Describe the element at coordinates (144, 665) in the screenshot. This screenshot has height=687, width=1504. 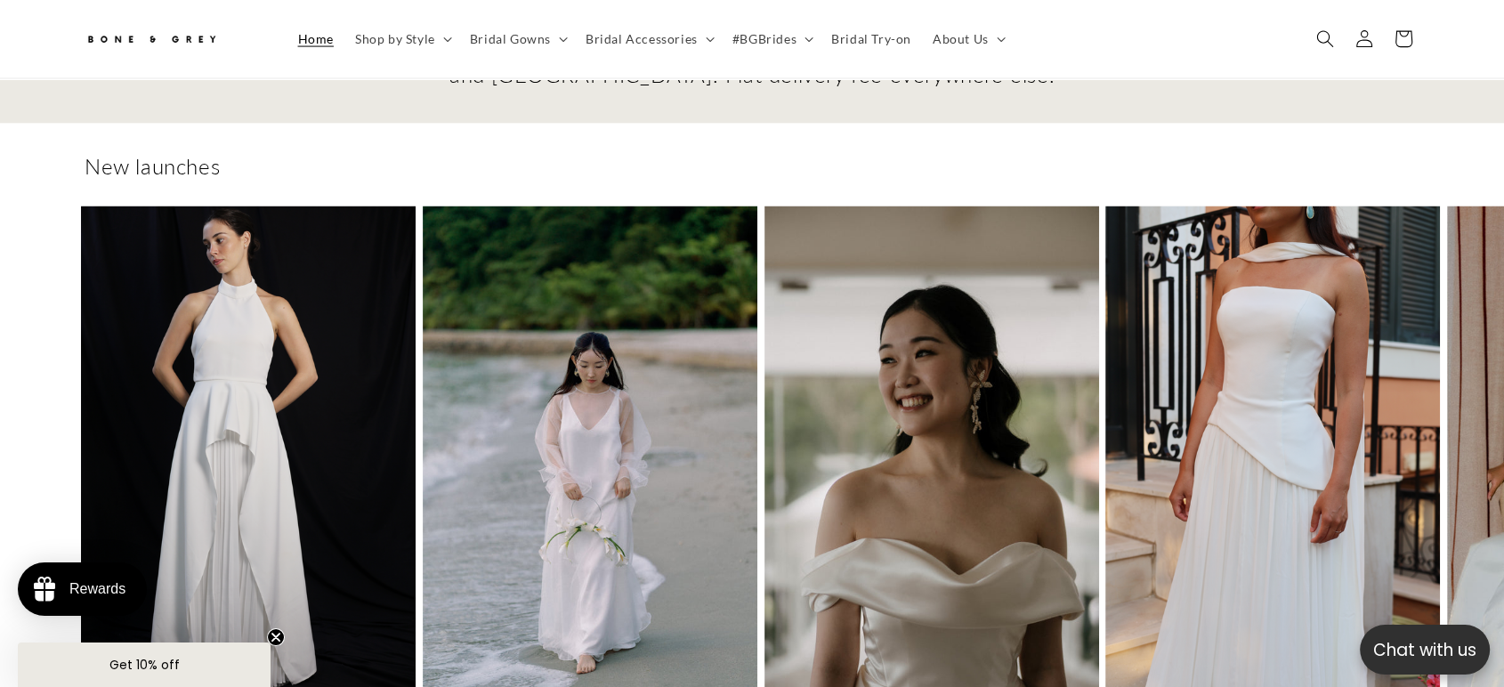
I see `div: Get 10% offClose teaser` at that location.